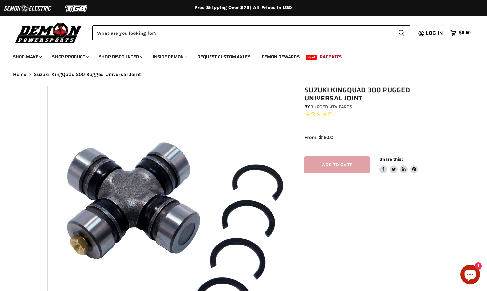 This screenshot has height=291, width=487. I want to click on aside: Share this:, so click(399, 165).